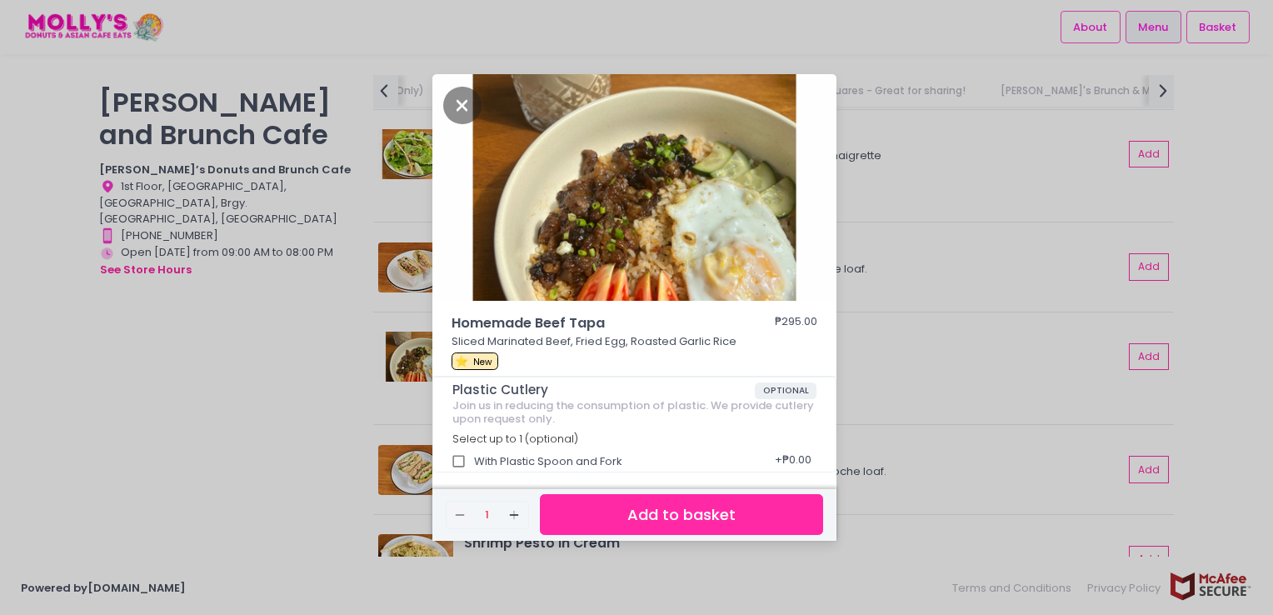 This screenshot has height=615, width=1273. Describe the element at coordinates (796, 323) in the screenshot. I see `div: ₱295.00` at that location.